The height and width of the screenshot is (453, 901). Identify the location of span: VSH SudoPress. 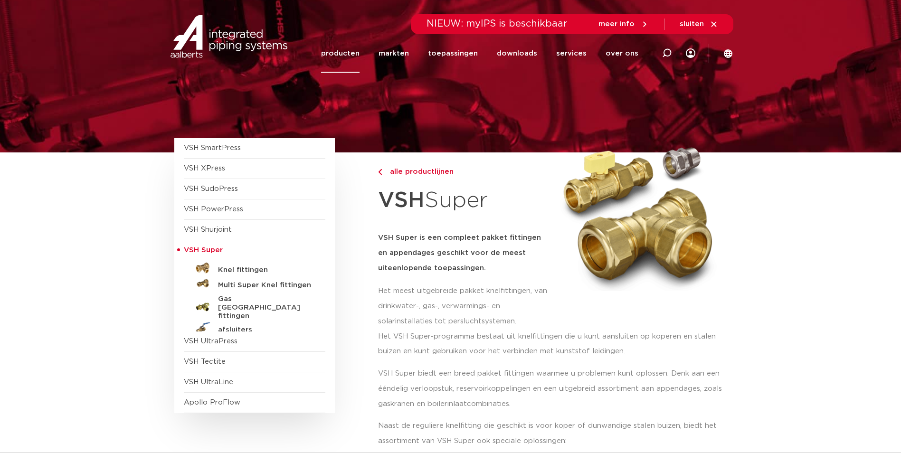
(211, 189).